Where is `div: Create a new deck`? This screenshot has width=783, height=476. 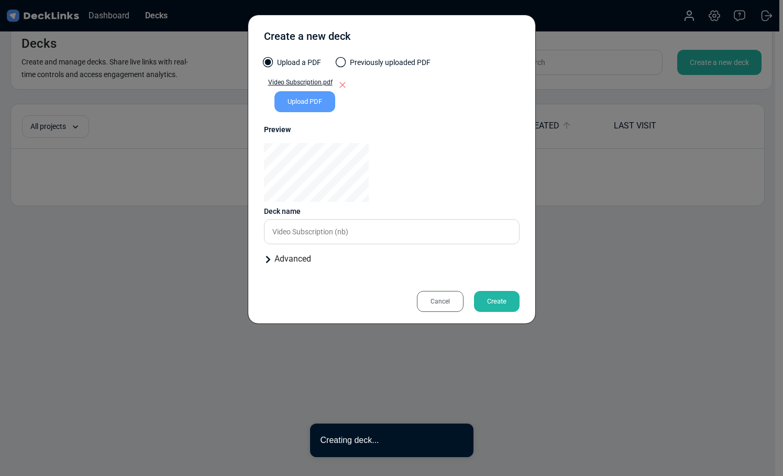 div: Create a new deck is located at coordinates (307, 39).